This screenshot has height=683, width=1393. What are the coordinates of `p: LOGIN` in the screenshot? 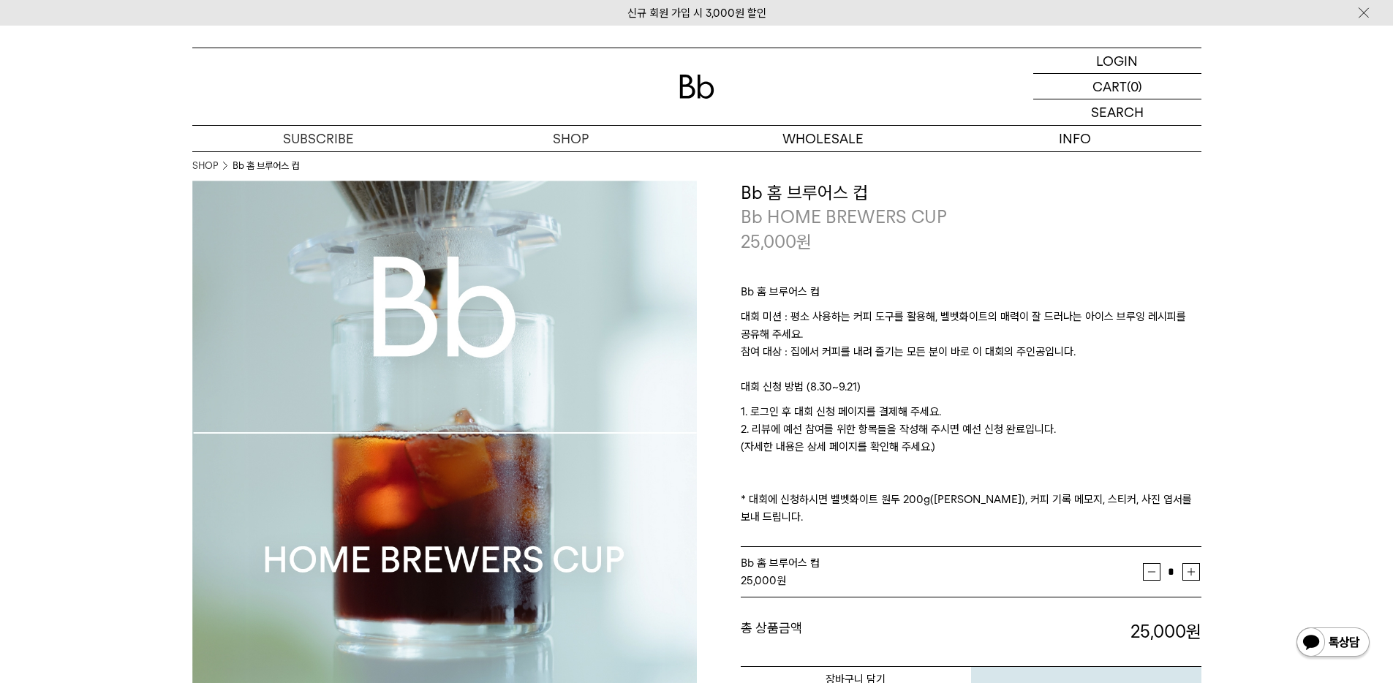 It's located at (1116, 61).